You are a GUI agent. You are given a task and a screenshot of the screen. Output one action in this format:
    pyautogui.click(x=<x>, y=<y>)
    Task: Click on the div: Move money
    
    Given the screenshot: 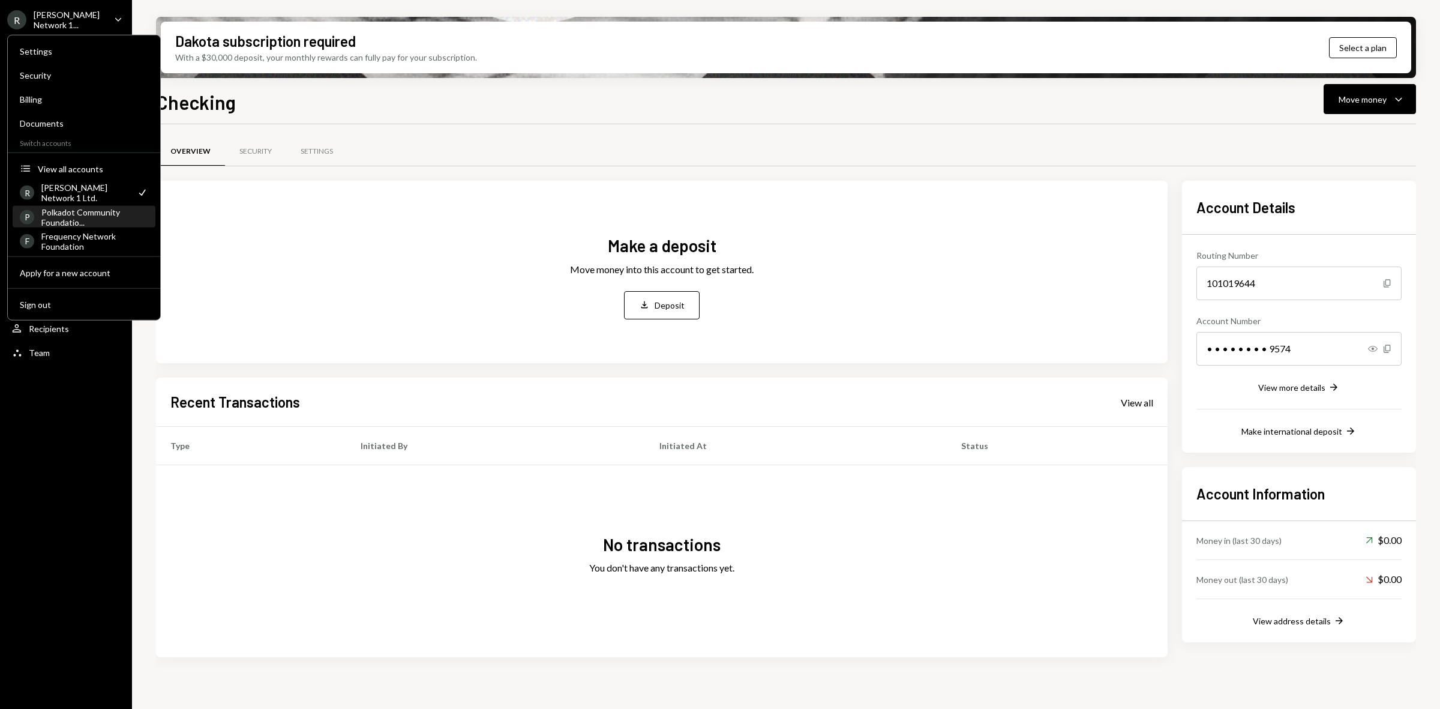 What is the action you would take?
    pyautogui.click(x=1363, y=99)
    